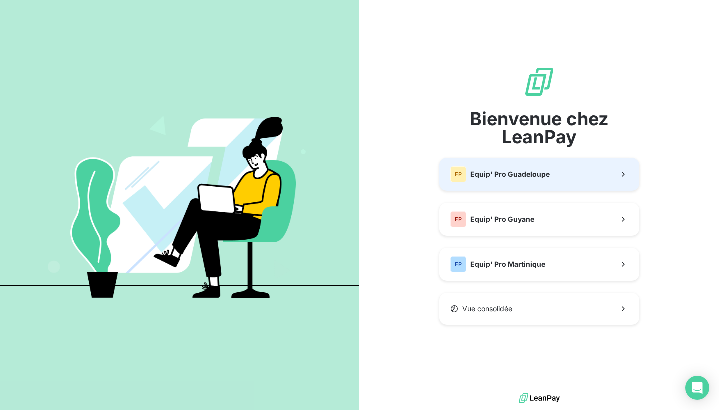  What do you see at coordinates (508, 264) in the screenshot?
I see `span: Equip' Pro Martinique` at bounding box center [508, 264].